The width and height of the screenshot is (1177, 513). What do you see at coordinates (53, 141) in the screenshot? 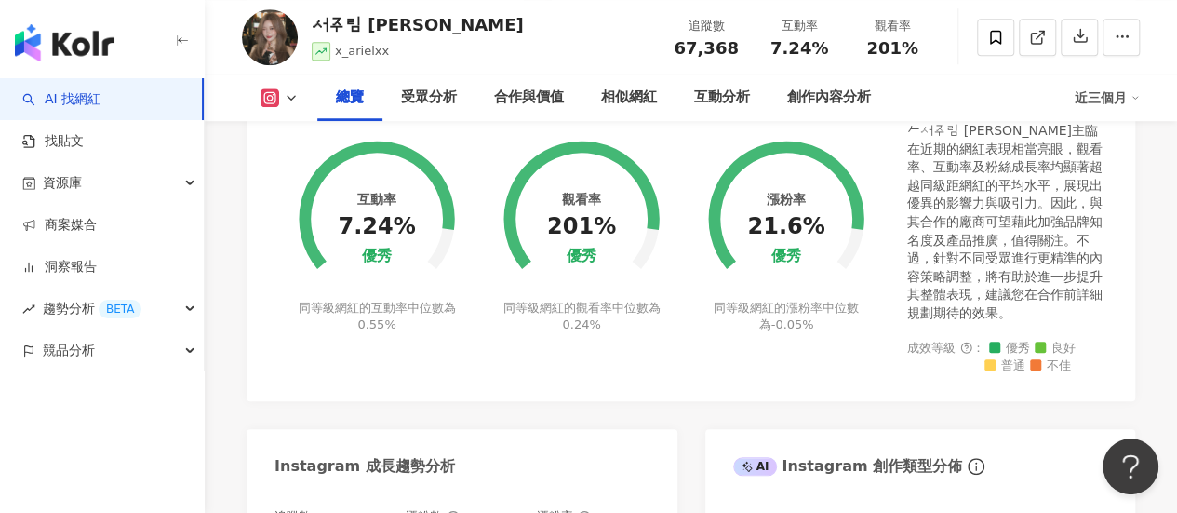
I see `a: 找貼文` at bounding box center [53, 141].